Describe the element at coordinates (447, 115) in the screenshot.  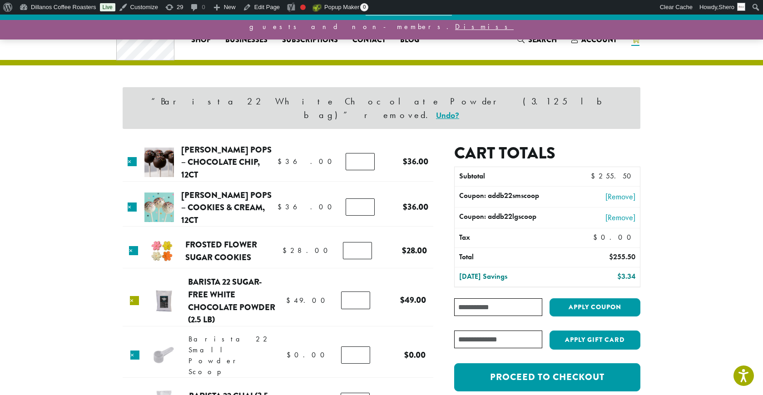
I see `a: Undo?` at that location.